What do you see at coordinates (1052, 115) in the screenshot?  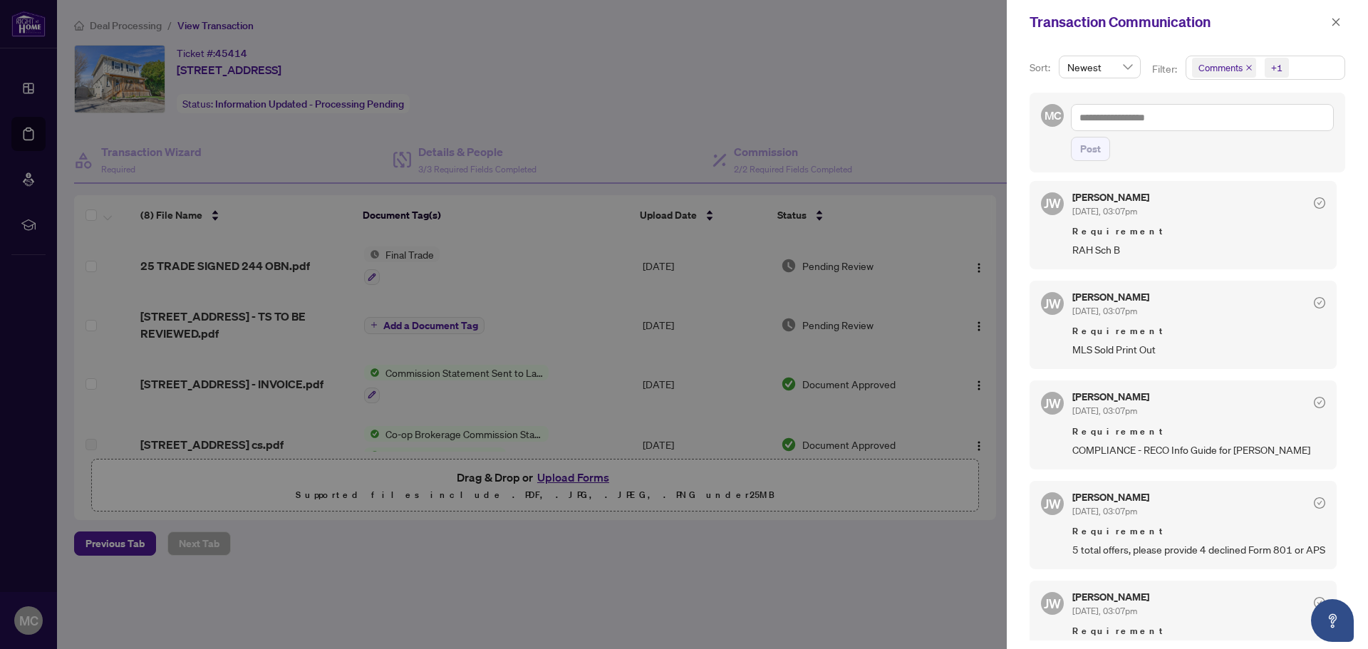 I see `span: MC` at bounding box center [1052, 115].